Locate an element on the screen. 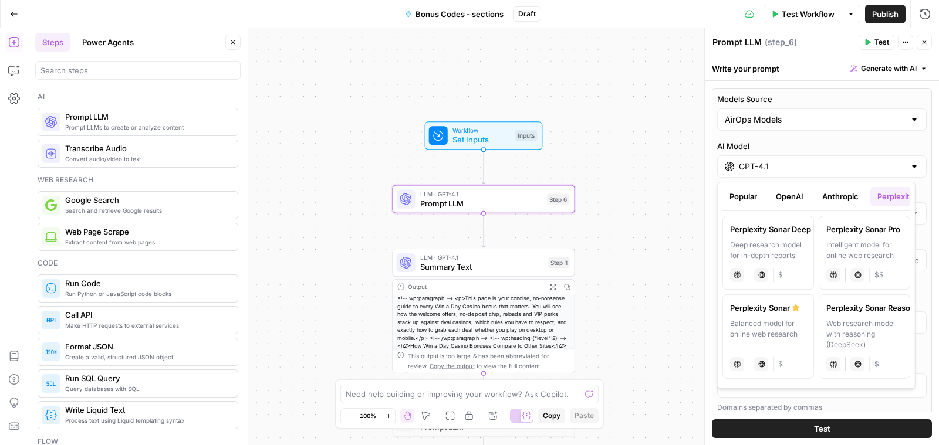 This screenshot has width=939, height=445. span: Format JSON is located at coordinates (147, 347).